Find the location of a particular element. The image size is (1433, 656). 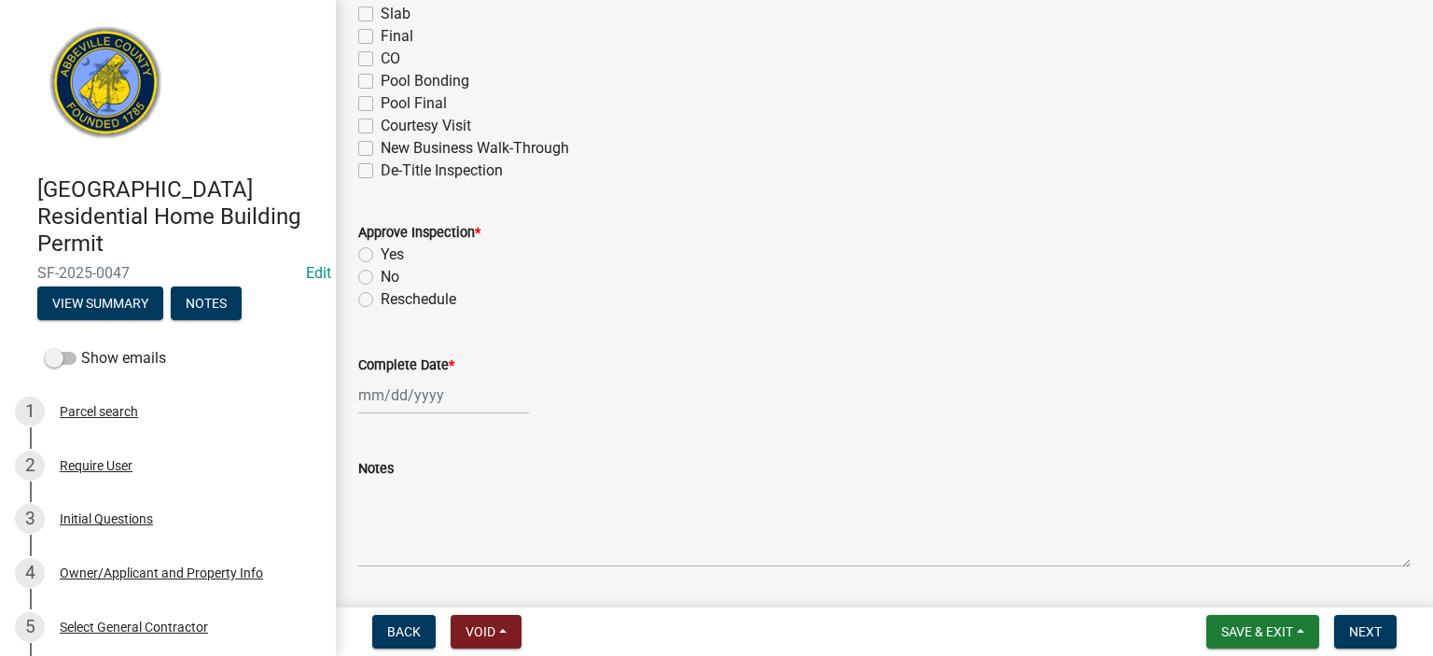

label: CO is located at coordinates (390, 59).